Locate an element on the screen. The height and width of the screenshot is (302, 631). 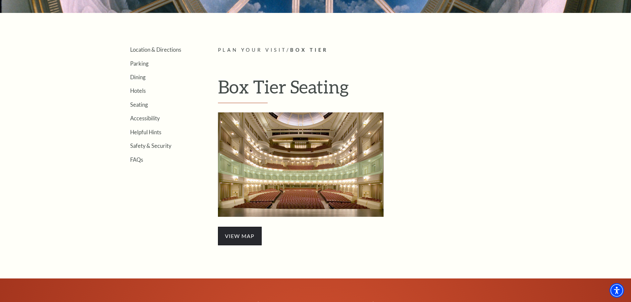
a: FAQs is located at coordinates (137, 159).